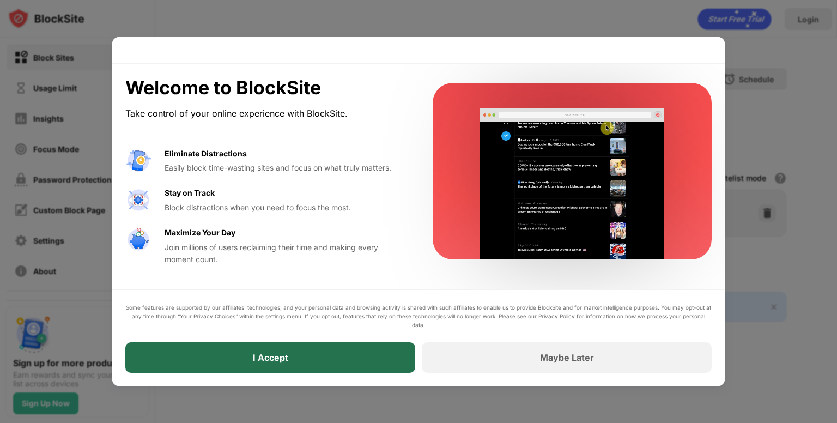 The image size is (837, 423). Describe the element at coordinates (138, 240) in the screenshot. I see `img: value-safe-time.svg` at that location.